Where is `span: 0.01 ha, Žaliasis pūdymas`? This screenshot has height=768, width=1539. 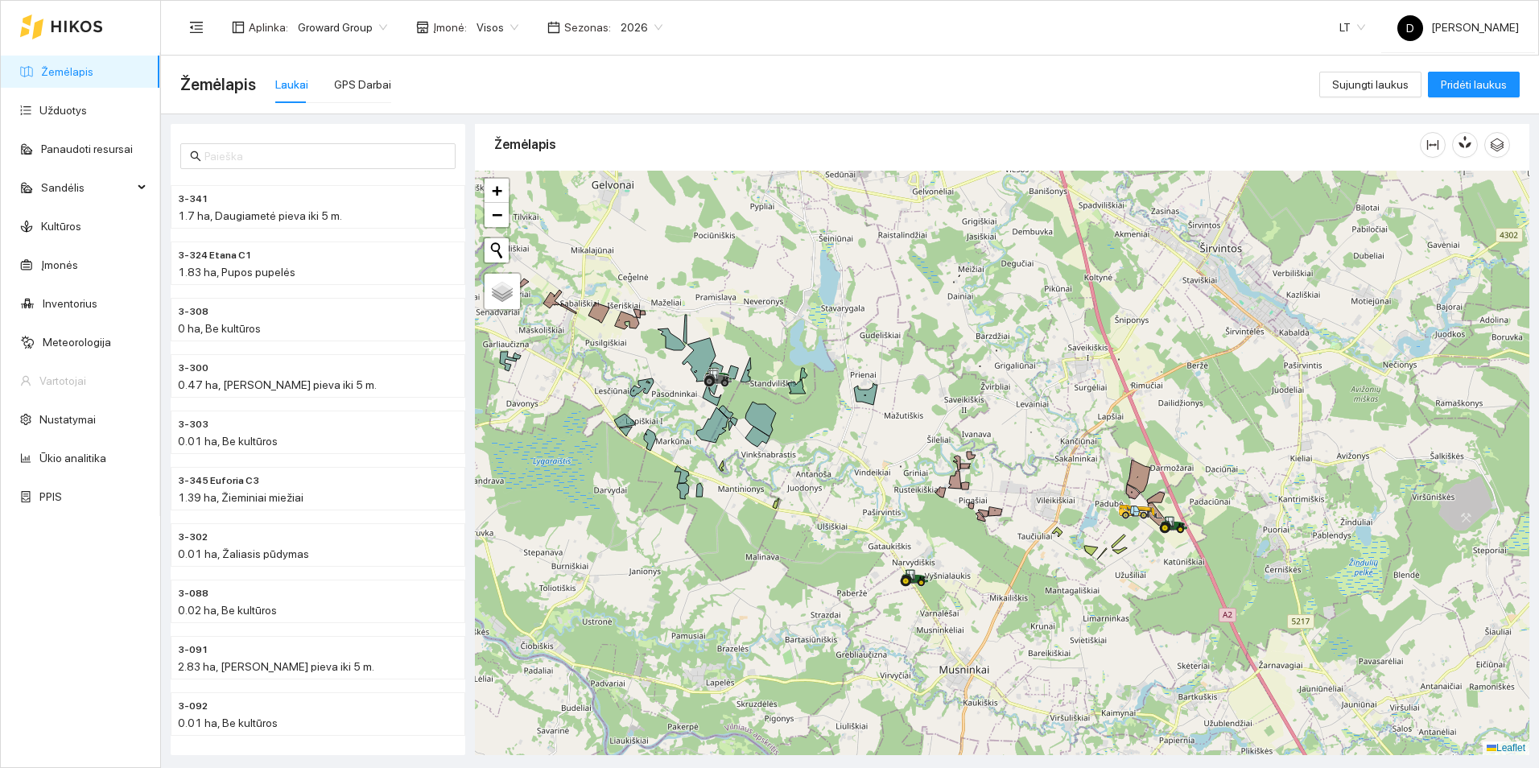 span: 0.01 ha, Žaliasis pūdymas is located at coordinates (243, 554).